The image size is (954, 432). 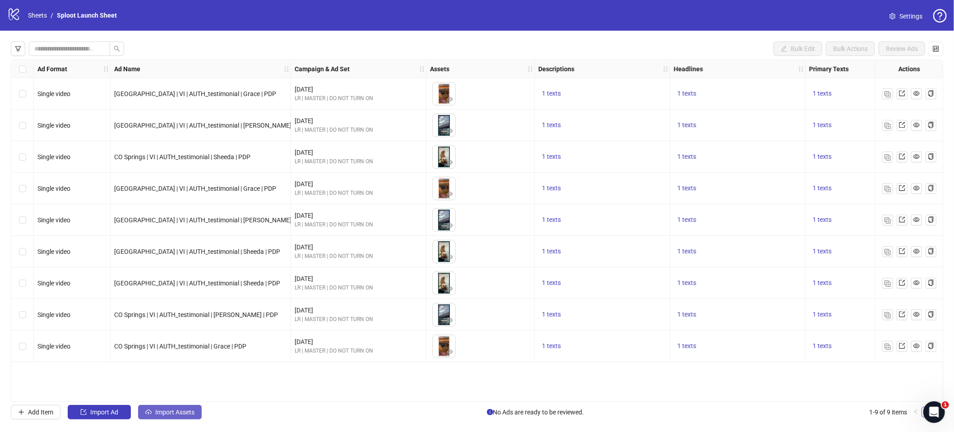 I want to click on span: CO Springs | VI | AUTH_testimonial | Grace | PDP, so click(x=180, y=346).